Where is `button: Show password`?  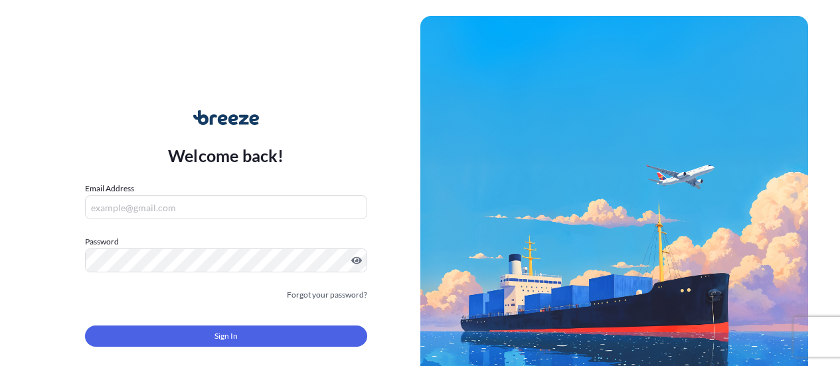 button: Show password is located at coordinates (356, 260).